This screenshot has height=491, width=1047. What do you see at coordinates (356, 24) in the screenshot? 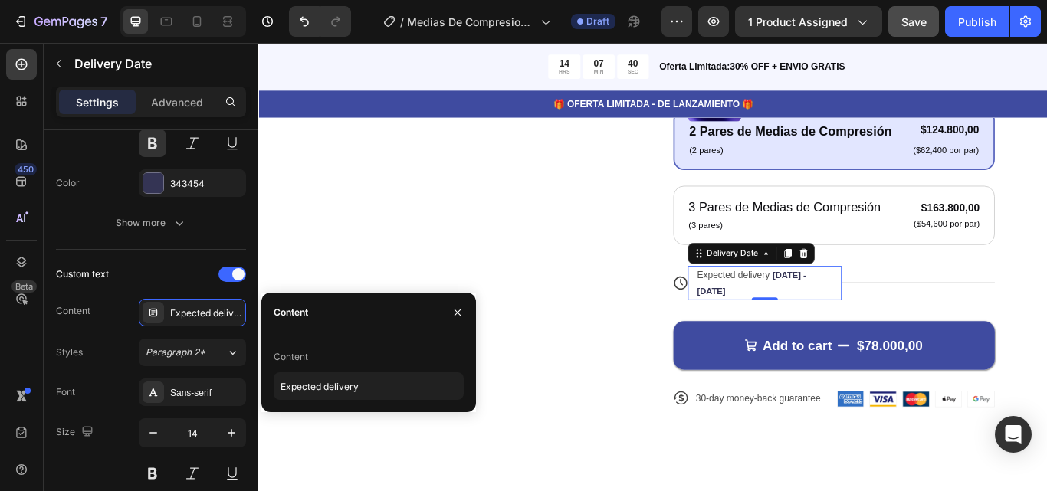
I see `div: 14` at bounding box center [356, 24].